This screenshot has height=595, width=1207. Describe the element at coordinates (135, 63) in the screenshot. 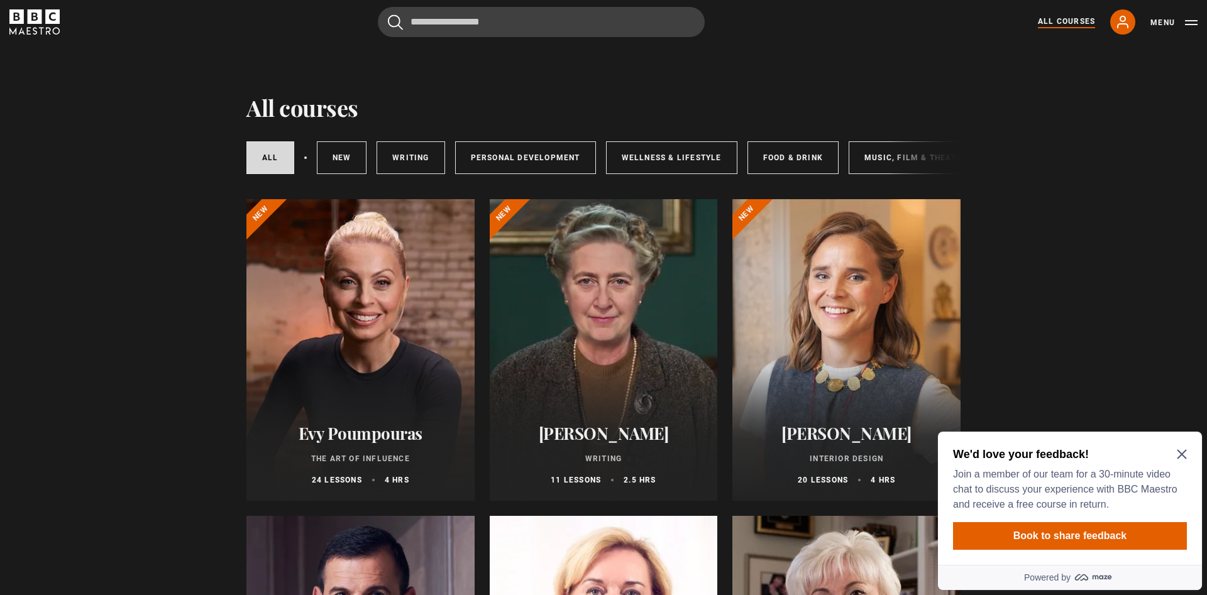

I see `p: Join a member of our team for a 30-minute video chat to discuss your experience with BBC Maestro ...` at that location.